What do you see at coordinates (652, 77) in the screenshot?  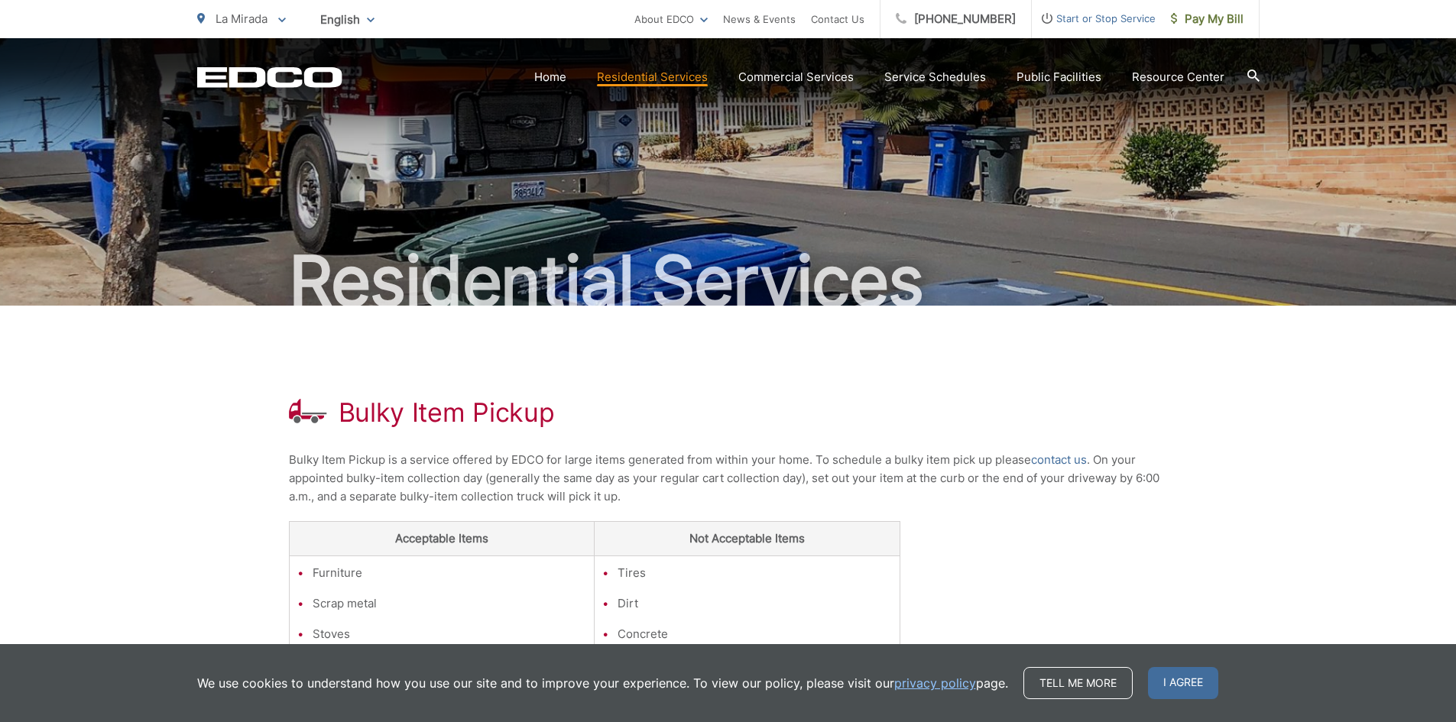 I see `a: Residential Services` at bounding box center [652, 77].